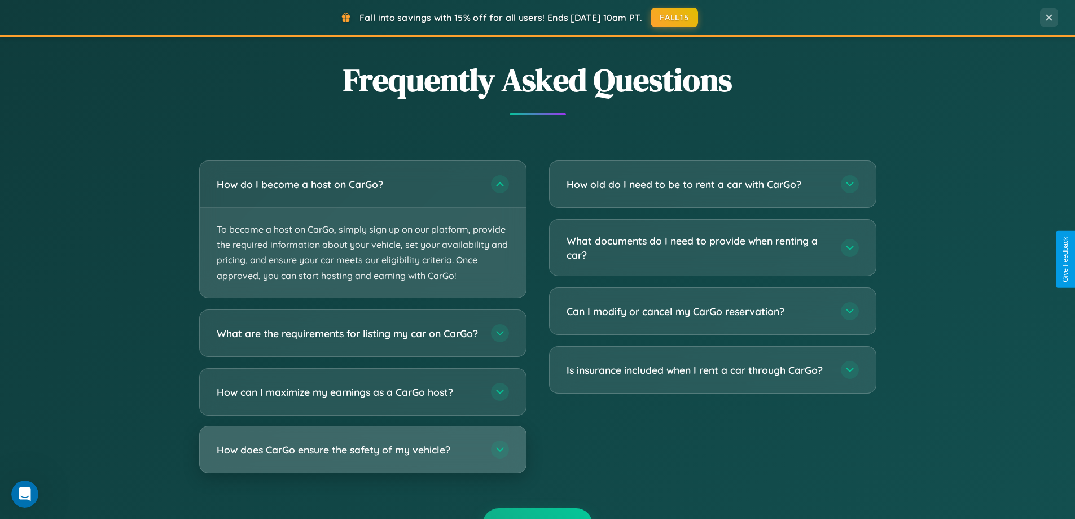  I want to click on h3: How does CarGo ensure the safety of my vehicle?, so click(348, 449).